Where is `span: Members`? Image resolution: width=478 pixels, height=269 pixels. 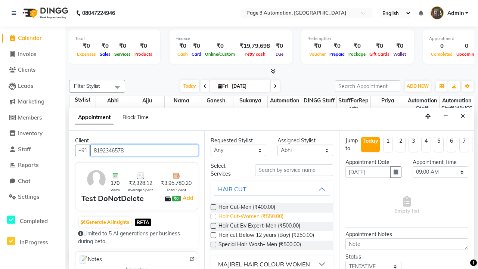 span: Members is located at coordinates (30, 117).